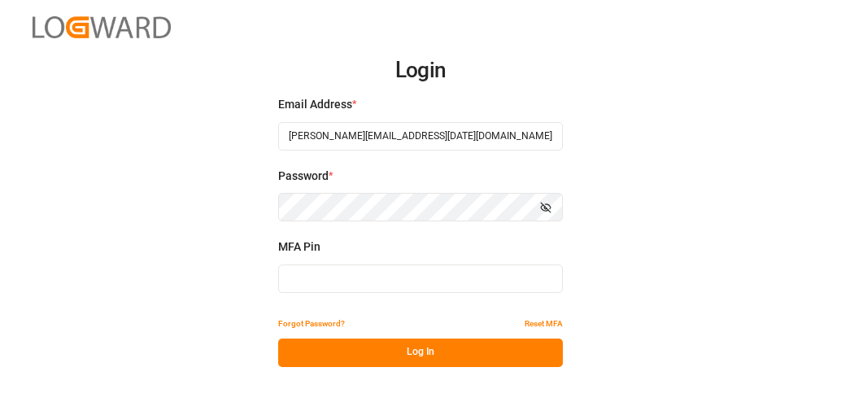 Image resolution: width=841 pixels, height=411 pixels. I want to click on h2: Login, so click(421, 71).